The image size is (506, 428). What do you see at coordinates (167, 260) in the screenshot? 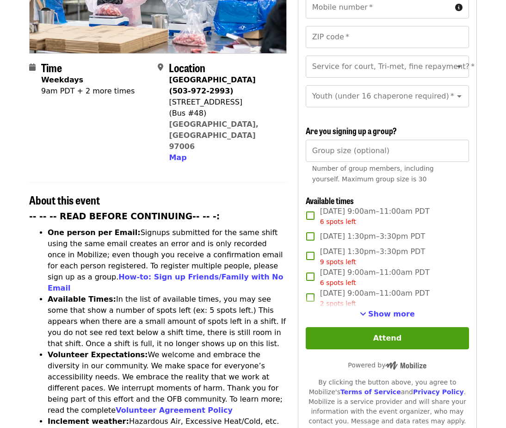
I see `li: Signups submitted for the same shift using the same email creates an error and is only recorded o...` at bounding box center [167, 260].